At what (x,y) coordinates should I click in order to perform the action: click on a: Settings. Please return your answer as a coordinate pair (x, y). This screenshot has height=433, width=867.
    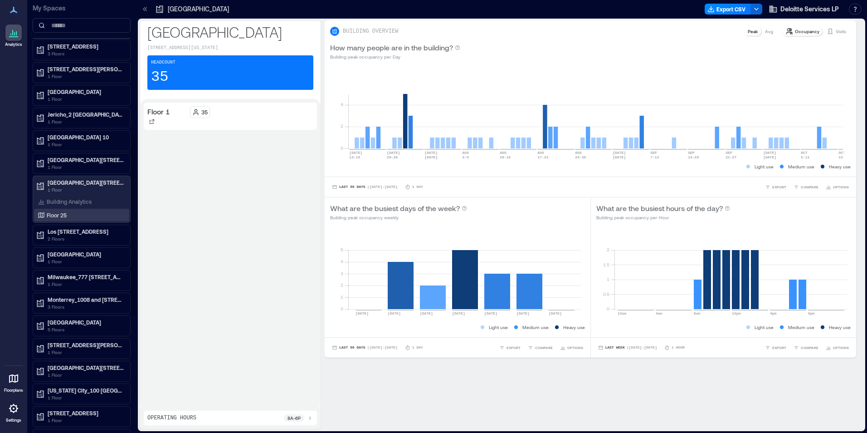
    Looking at the image, I should click on (14, 411).